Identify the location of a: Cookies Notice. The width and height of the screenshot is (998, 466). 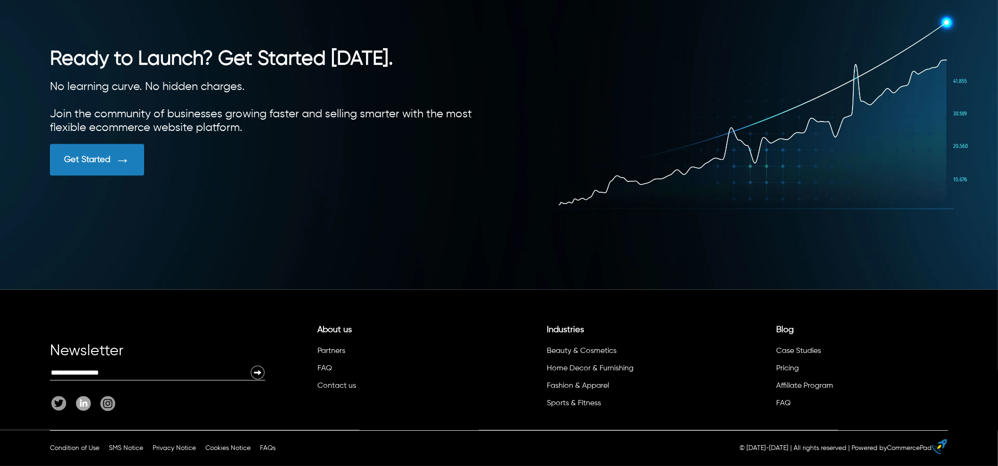
(228, 448).